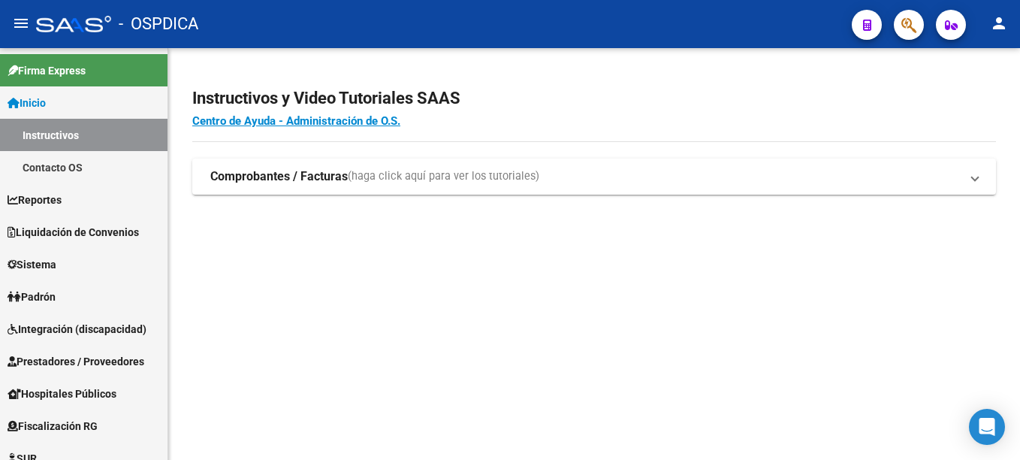 The image size is (1020, 460). I want to click on span: Prestadores / Proveedores, so click(76, 361).